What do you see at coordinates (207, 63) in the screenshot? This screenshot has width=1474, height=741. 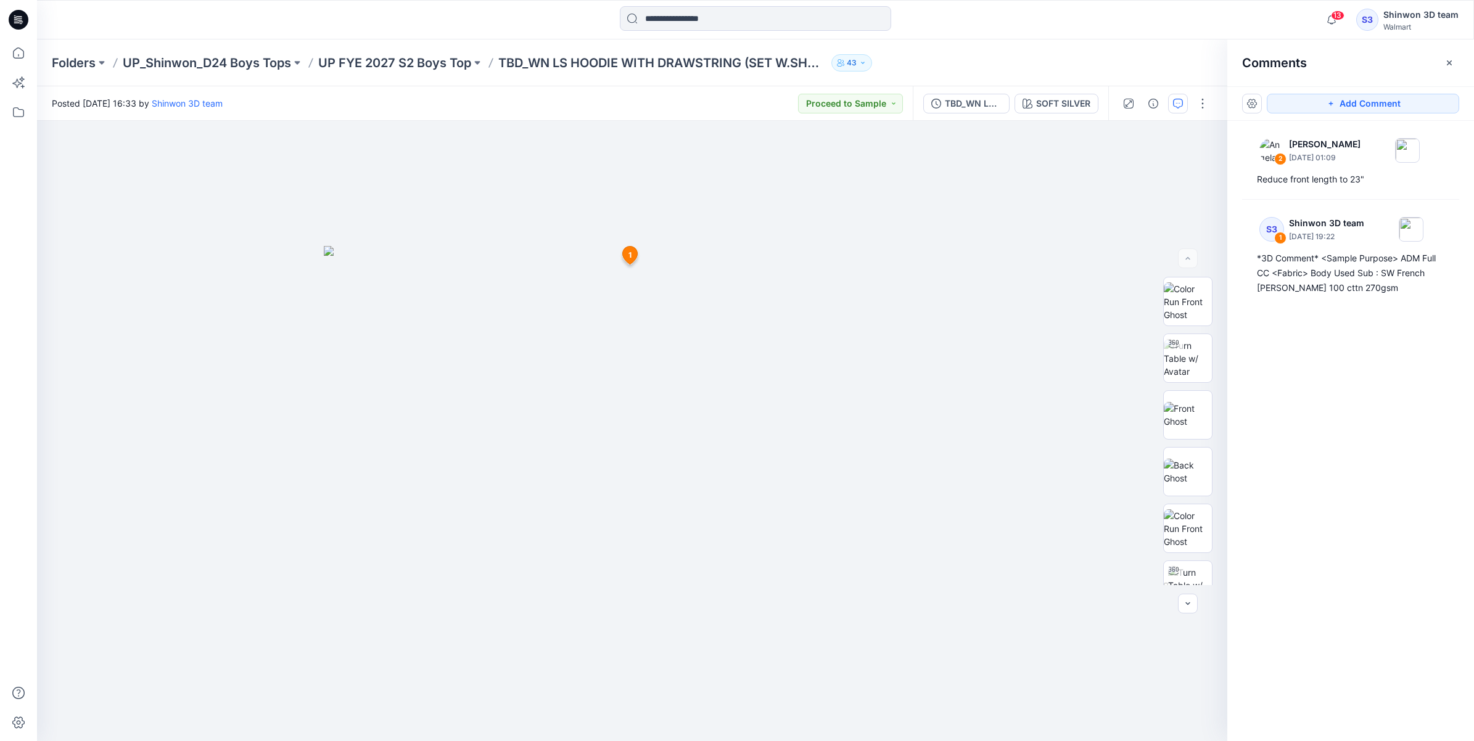 I see `a: UP_Shinwon_D24 Boys Tops` at bounding box center [207, 63].